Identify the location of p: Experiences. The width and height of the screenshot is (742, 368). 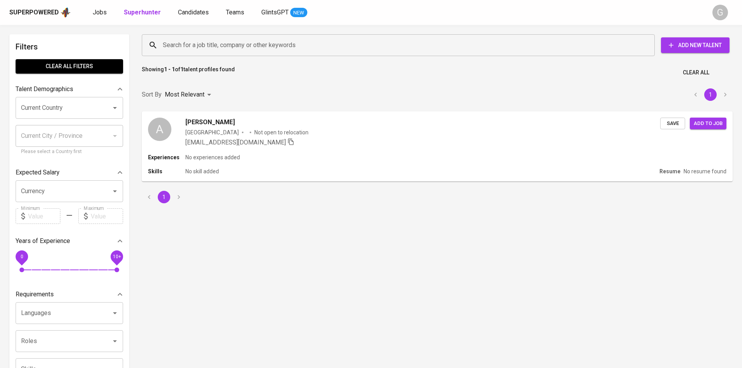
(167, 157).